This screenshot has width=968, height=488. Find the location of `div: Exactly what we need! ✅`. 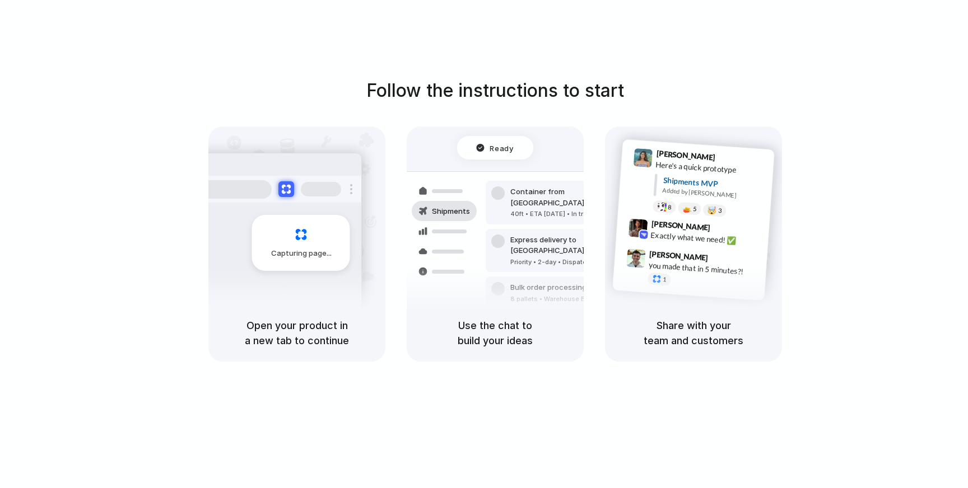

div: Exactly what we need! ✅ is located at coordinates (706, 239).